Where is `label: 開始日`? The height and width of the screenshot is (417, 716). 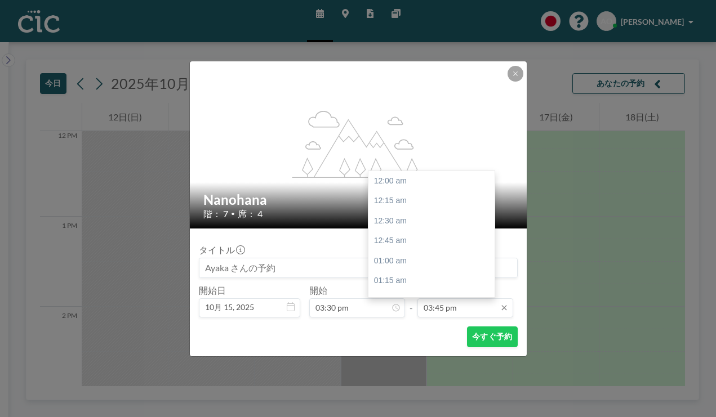
label: 開始日 is located at coordinates (212, 291).